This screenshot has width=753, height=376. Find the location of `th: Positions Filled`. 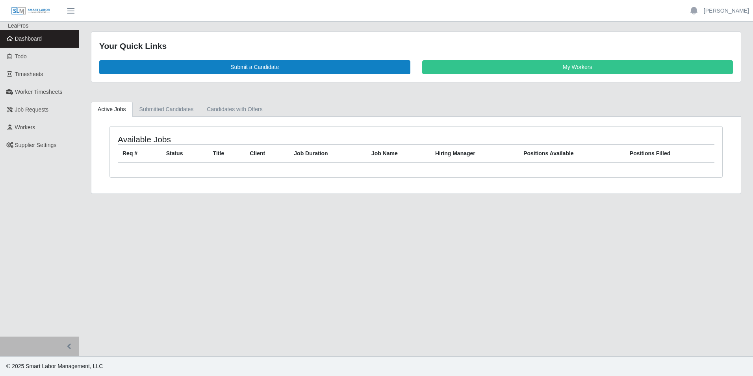

th: Positions Filled is located at coordinates (669, 153).